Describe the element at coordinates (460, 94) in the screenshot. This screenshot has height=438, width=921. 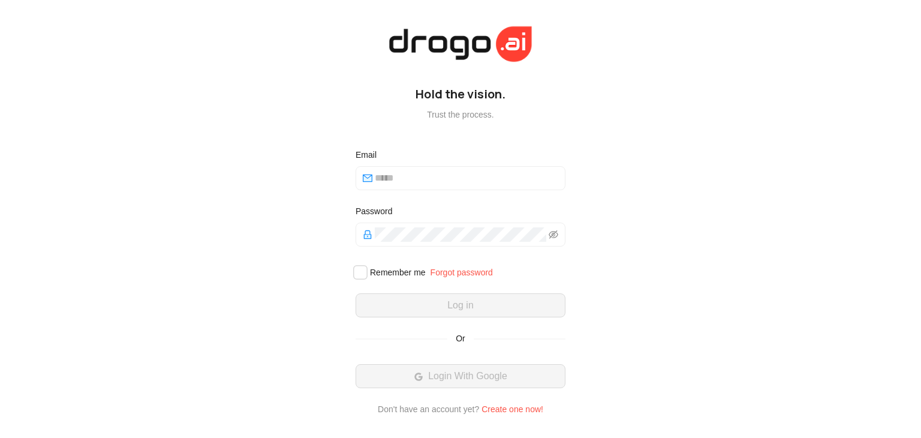
I see `h5: Hold the vision.` at that location.